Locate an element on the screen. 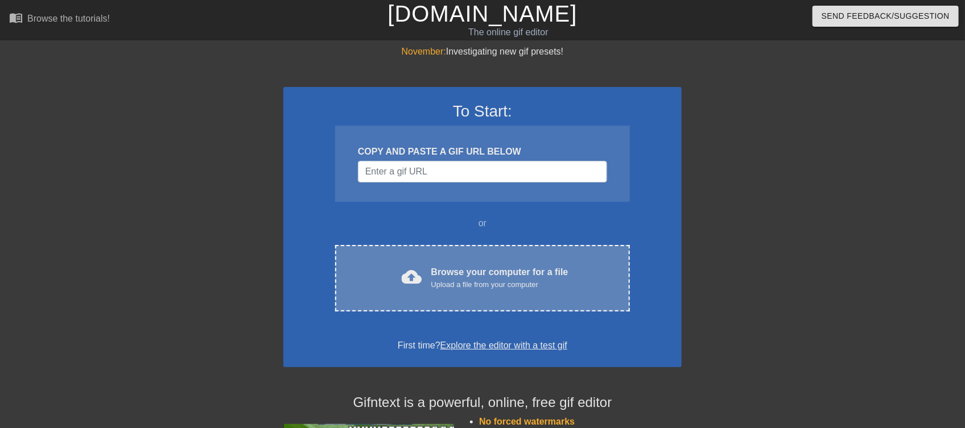 The height and width of the screenshot is (428, 965). h3: To Start: is located at coordinates (482, 112).